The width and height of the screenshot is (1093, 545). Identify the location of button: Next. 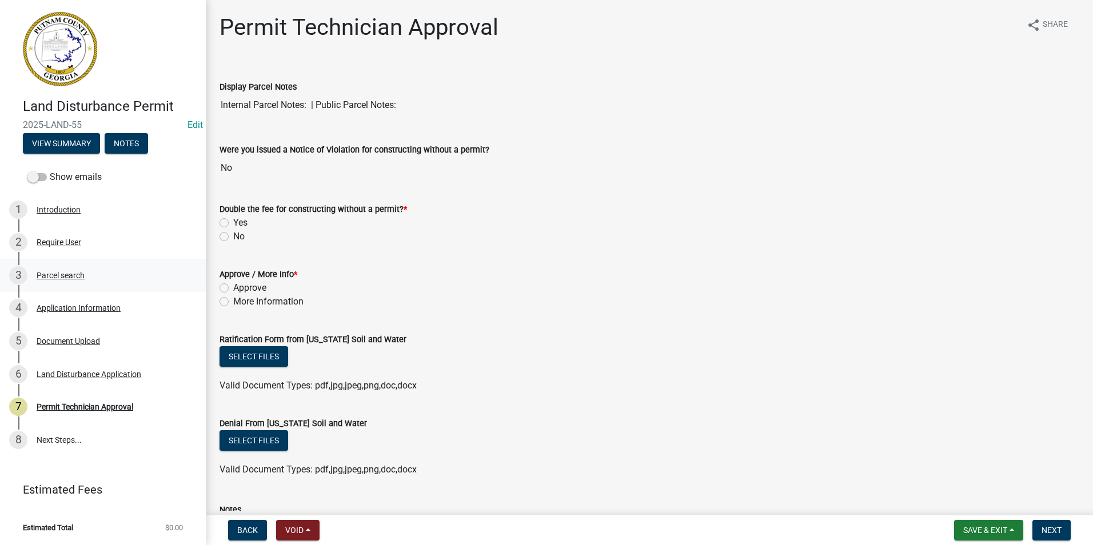
(1051, 531).